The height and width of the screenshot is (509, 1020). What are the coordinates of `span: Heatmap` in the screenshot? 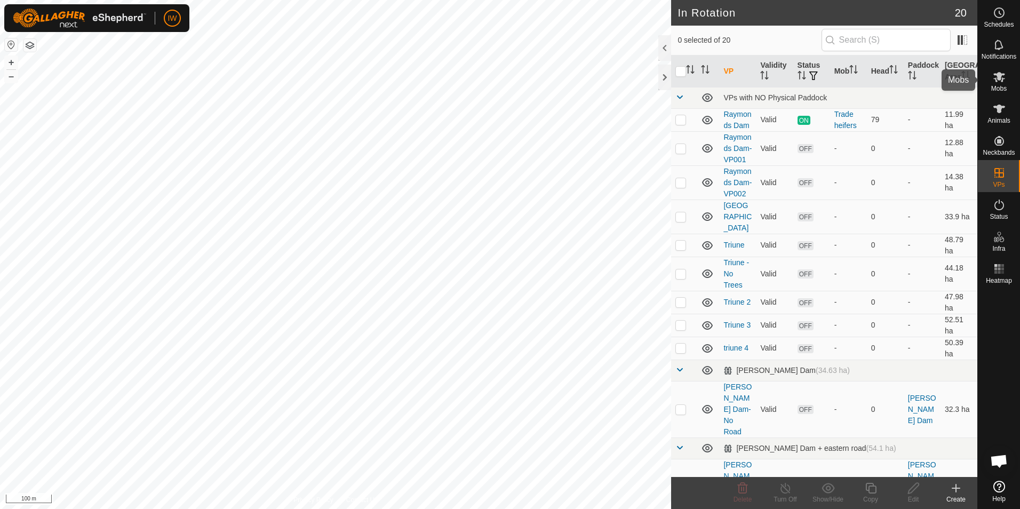 It's located at (999, 281).